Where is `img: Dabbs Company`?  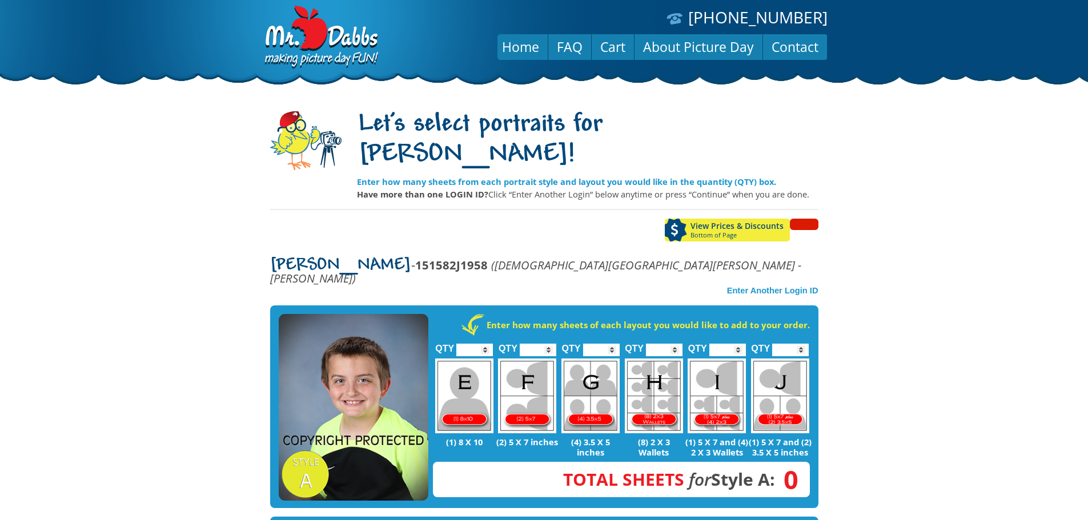
img: Dabbs Company is located at coordinates (321, 38).